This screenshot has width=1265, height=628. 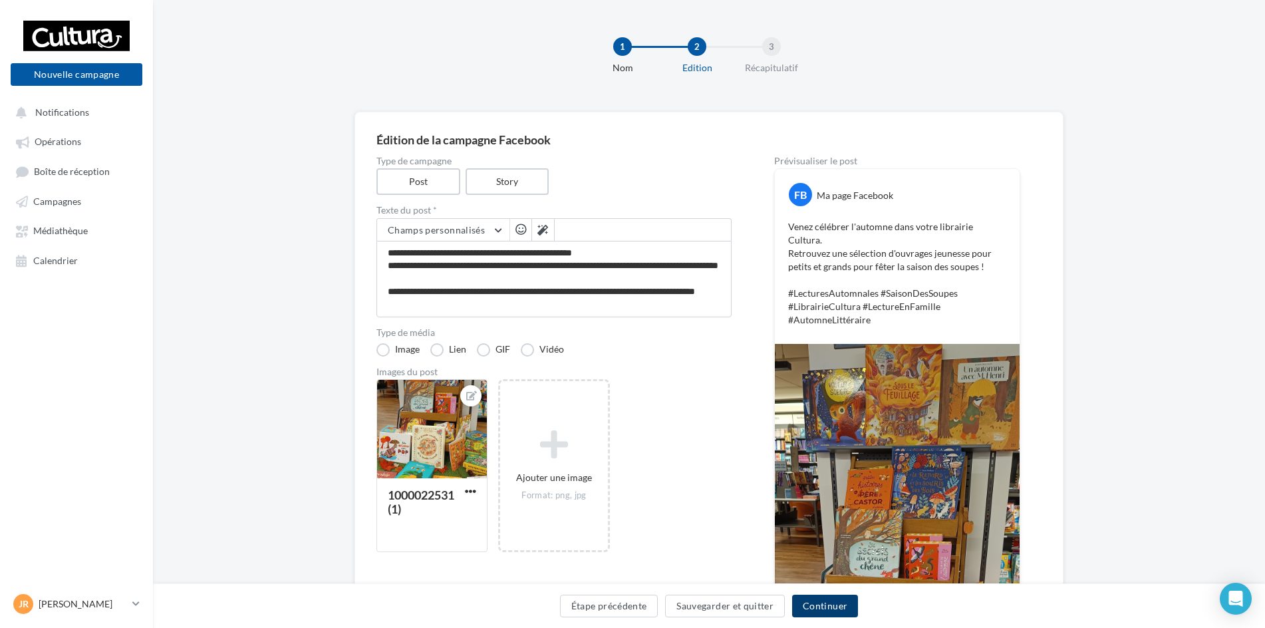 I want to click on button: Notifications, so click(x=74, y=112).